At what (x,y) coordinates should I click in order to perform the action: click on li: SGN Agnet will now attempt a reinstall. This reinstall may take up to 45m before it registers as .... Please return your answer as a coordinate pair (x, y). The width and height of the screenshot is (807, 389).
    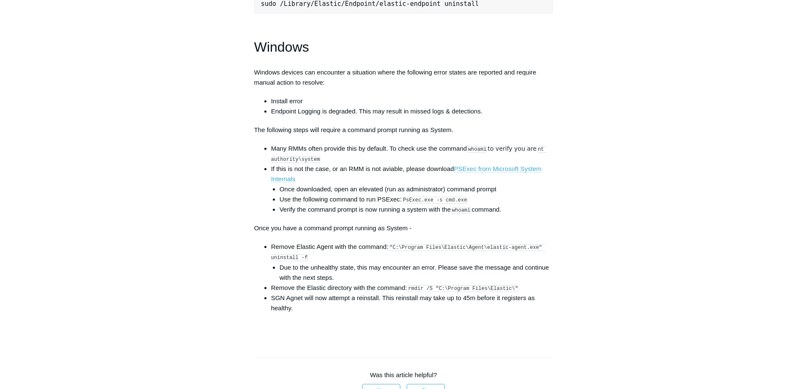
    Looking at the image, I should click on (412, 303).